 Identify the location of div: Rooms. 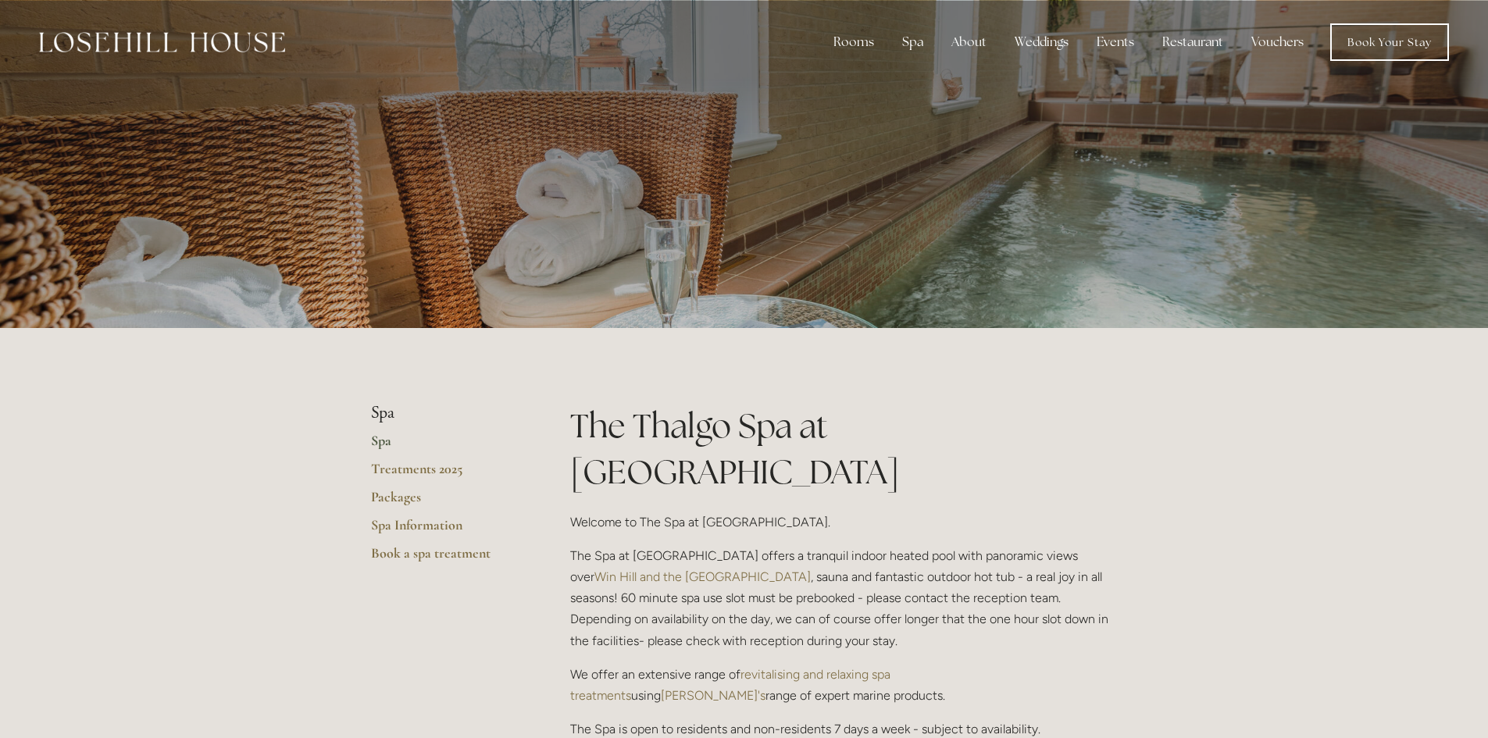
(853, 42).